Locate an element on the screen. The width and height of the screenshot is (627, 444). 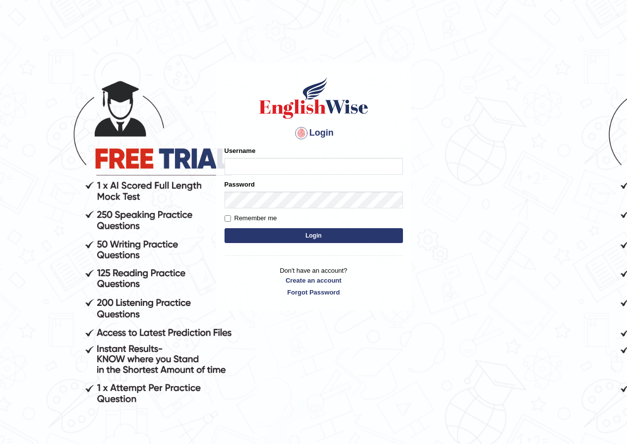
h4: Login is located at coordinates (314, 133).